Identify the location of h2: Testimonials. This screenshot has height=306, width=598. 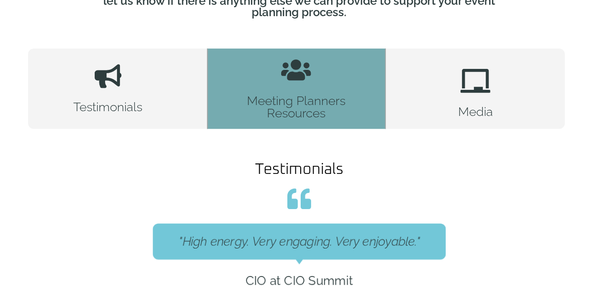
(299, 170).